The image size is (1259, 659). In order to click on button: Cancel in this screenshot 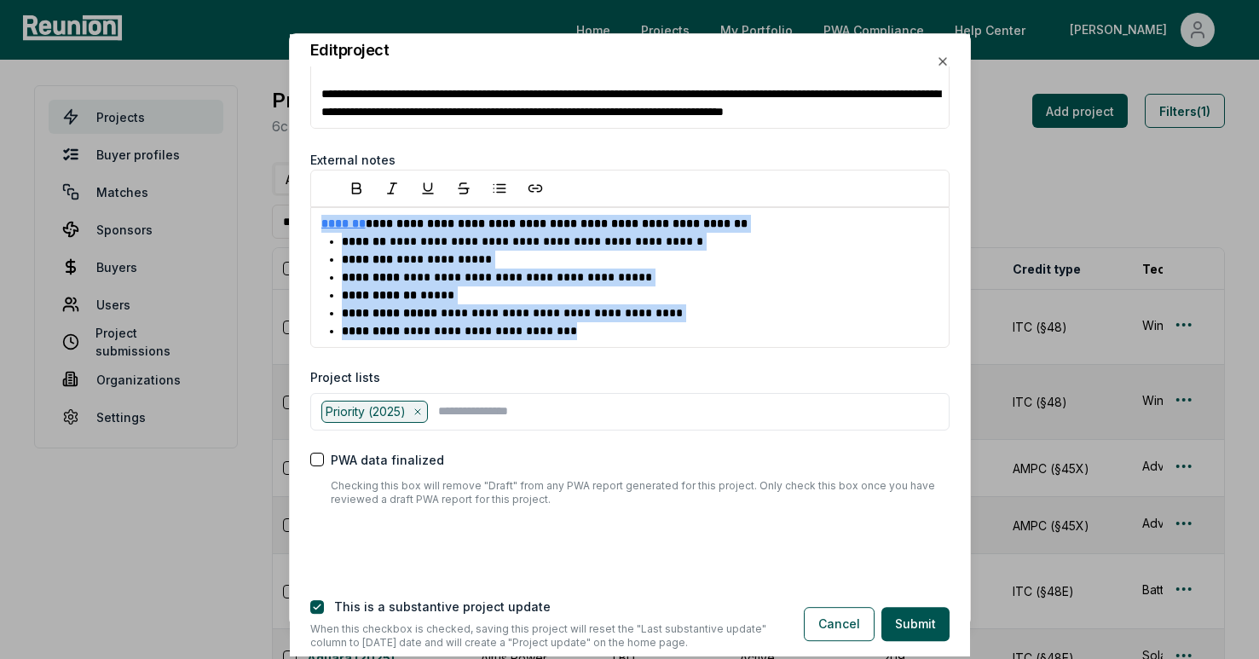, I will do `click(839, 624)`.